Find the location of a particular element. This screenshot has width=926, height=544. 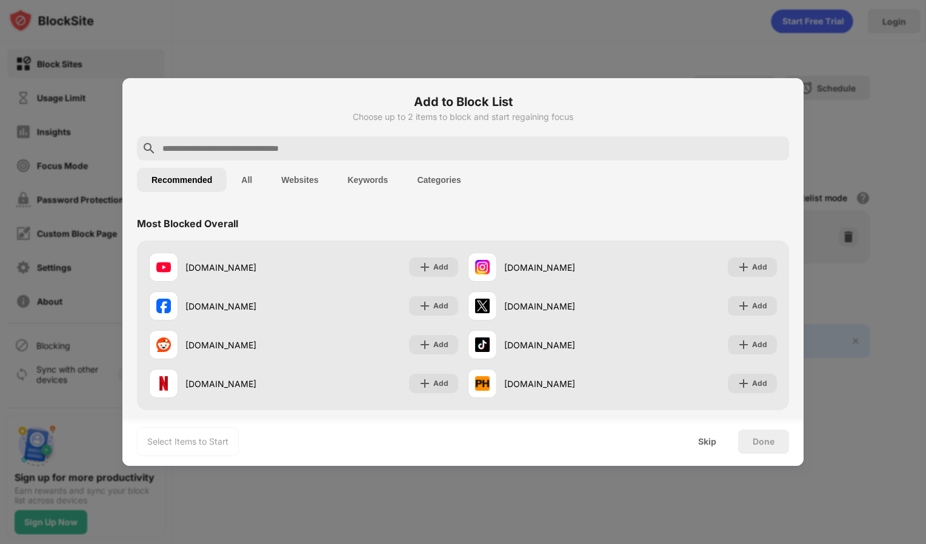

button: All is located at coordinates (247, 180).